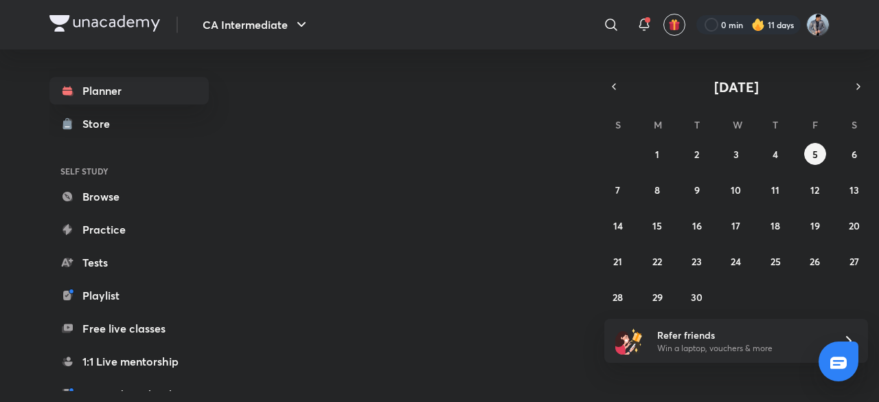  I want to click on abbr: September 11, 2025, so click(775, 189).